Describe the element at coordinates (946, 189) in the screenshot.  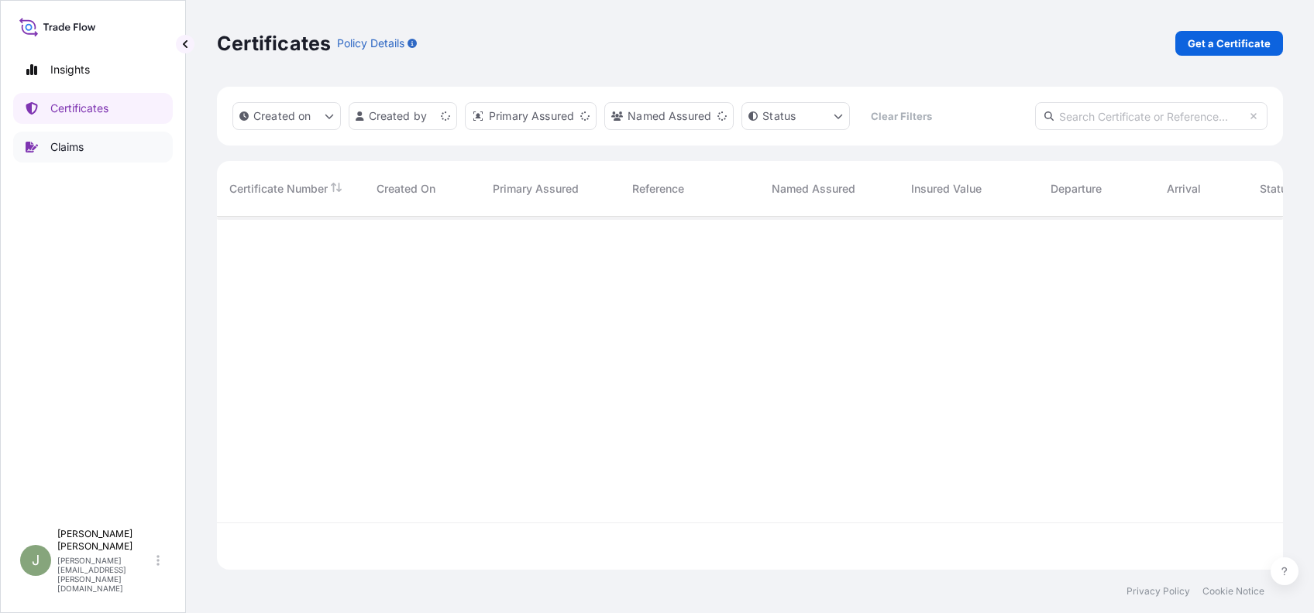
I see `span: Insured Value` at that location.